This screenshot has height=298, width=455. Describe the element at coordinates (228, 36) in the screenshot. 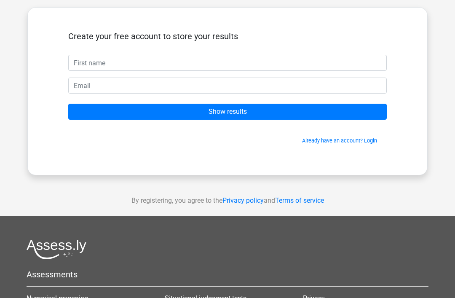

I see `h5: Create your free account to store your results` at that location.